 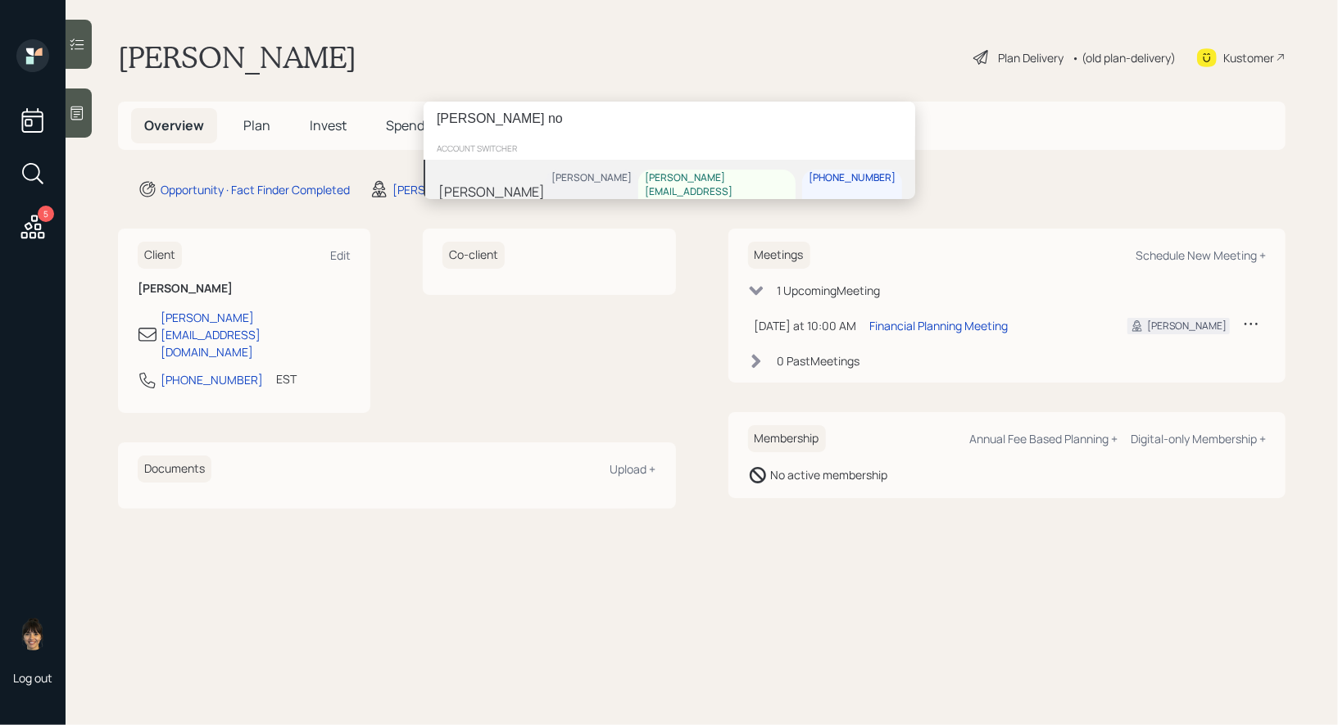 What do you see at coordinates (670, 119) in the screenshot?
I see `input: Type a command or search…` at bounding box center [670, 119].